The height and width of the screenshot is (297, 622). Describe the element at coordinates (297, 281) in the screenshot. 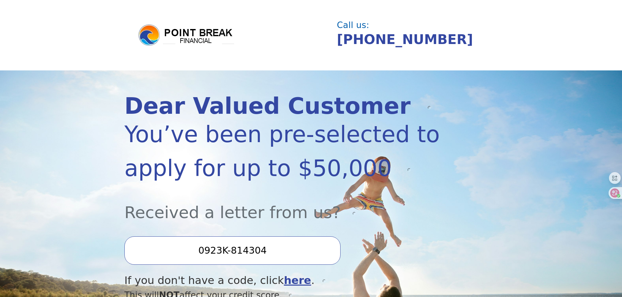

I see `b: here` at that location.